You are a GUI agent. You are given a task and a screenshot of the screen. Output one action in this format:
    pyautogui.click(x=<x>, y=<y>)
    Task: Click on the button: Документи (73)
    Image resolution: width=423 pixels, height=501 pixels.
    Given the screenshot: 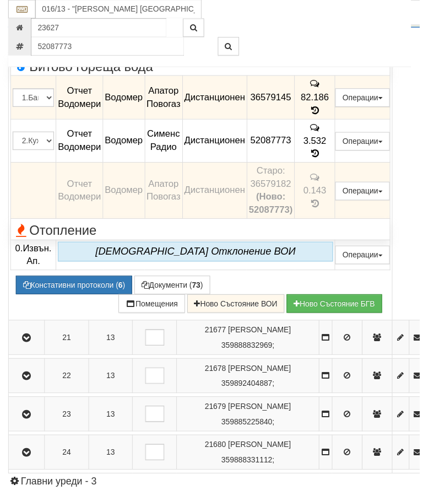 What is the action you would take?
    pyautogui.click(x=174, y=288)
    